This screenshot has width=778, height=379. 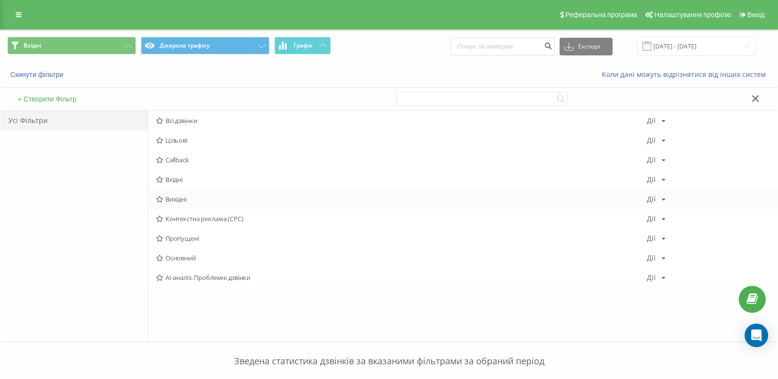 I want to click on button: Закрити, so click(x=755, y=99).